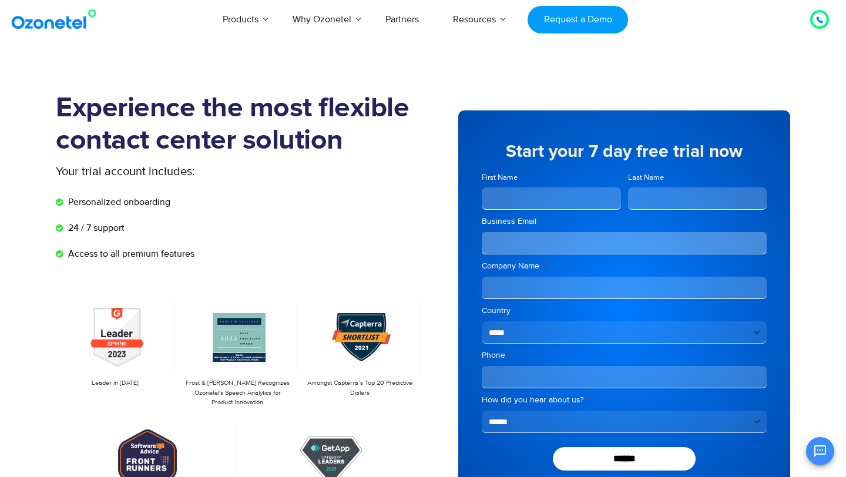 The image size is (846, 477). What do you see at coordinates (117, 202) in the screenshot?
I see `span: Personalized onboarding` at bounding box center [117, 202].